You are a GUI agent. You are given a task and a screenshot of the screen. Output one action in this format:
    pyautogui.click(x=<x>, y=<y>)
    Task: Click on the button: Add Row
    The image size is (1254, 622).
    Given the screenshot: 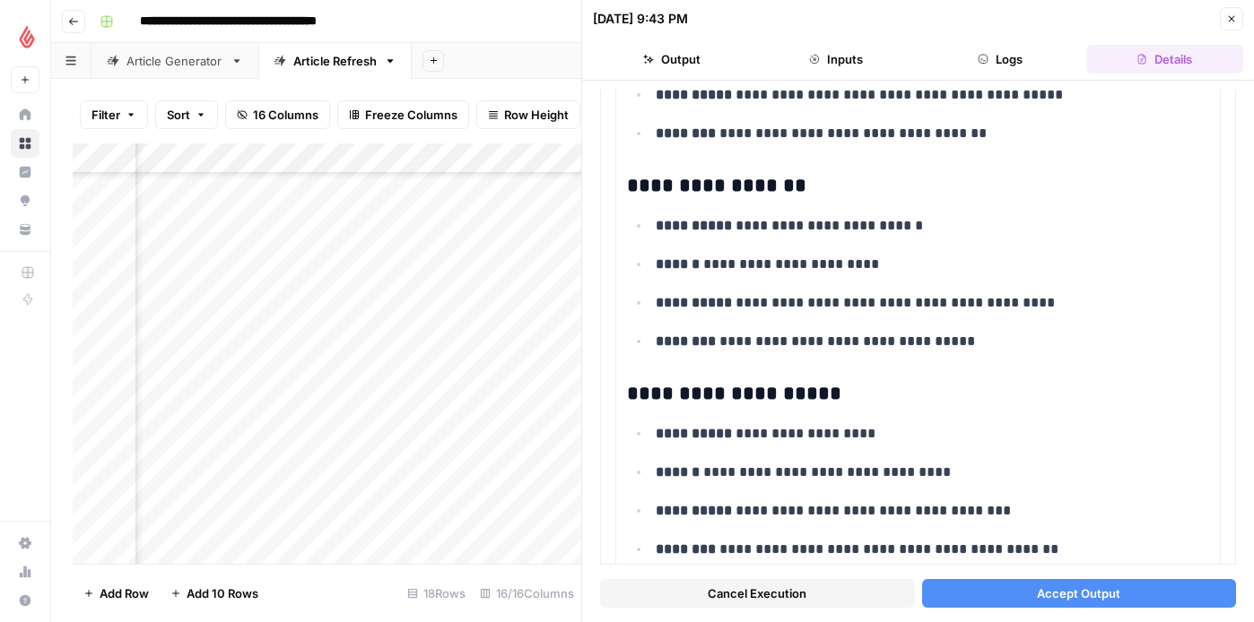 What is the action you would take?
    pyautogui.click(x=116, y=594)
    